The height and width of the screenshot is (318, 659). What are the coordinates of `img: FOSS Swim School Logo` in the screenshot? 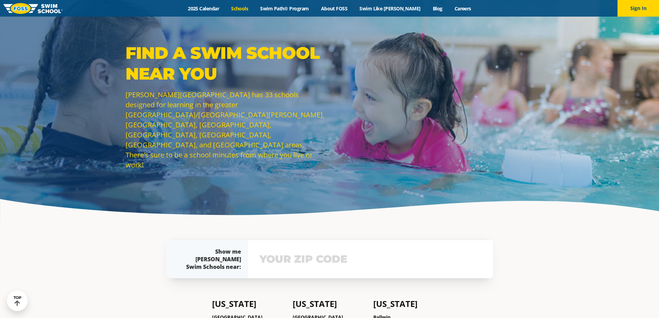 It's located at (33, 8).